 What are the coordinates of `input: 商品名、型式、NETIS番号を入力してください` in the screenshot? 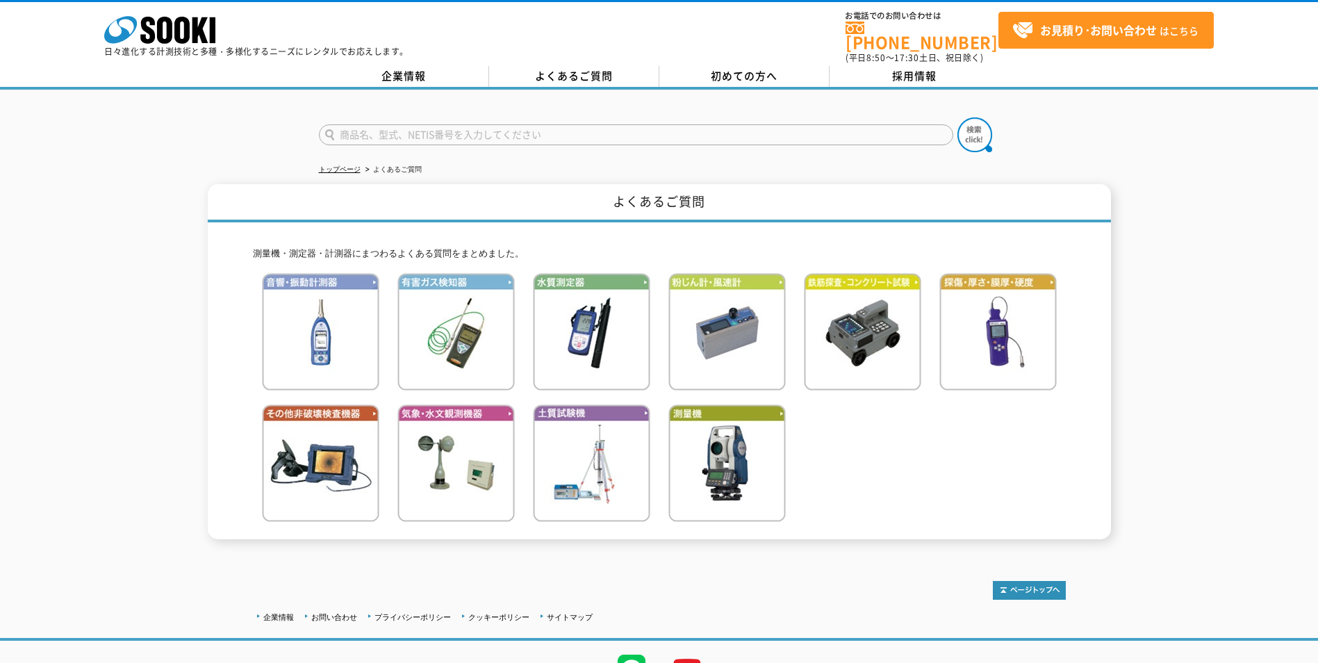 It's located at (636, 135).